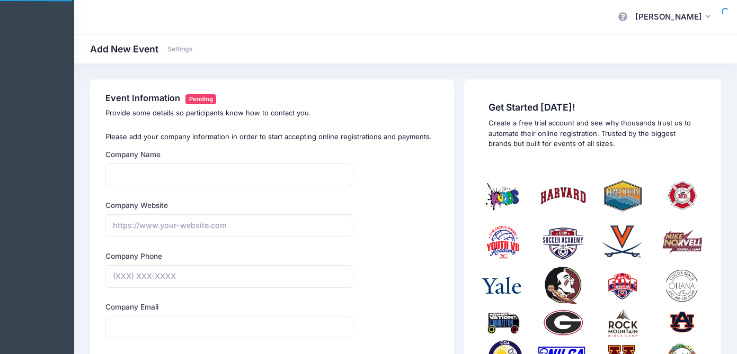 Image resolution: width=737 pixels, height=354 pixels. What do you see at coordinates (180, 49) in the screenshot?
I see `a: Settings` at bounding box center [180, 49].